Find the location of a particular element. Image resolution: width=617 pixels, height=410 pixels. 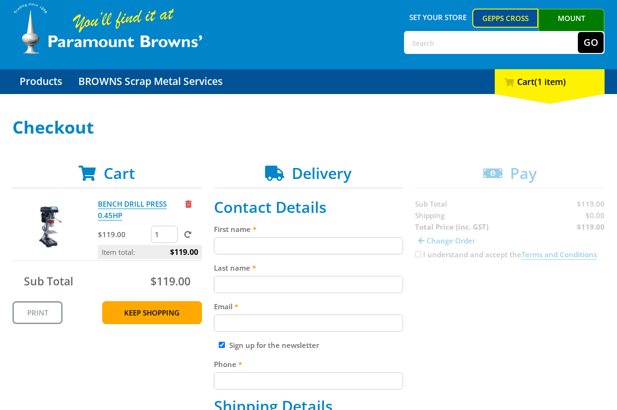

a: Print is located at coordinates (37, 313).